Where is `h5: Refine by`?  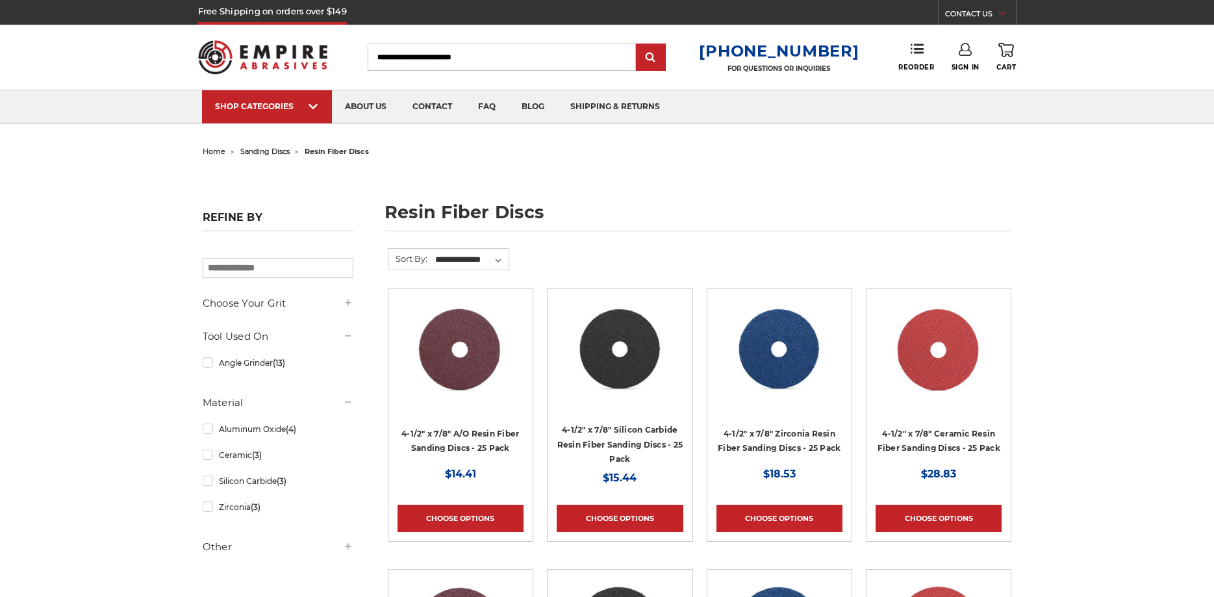
h5: Refine by is located at coordinates (278, 221).